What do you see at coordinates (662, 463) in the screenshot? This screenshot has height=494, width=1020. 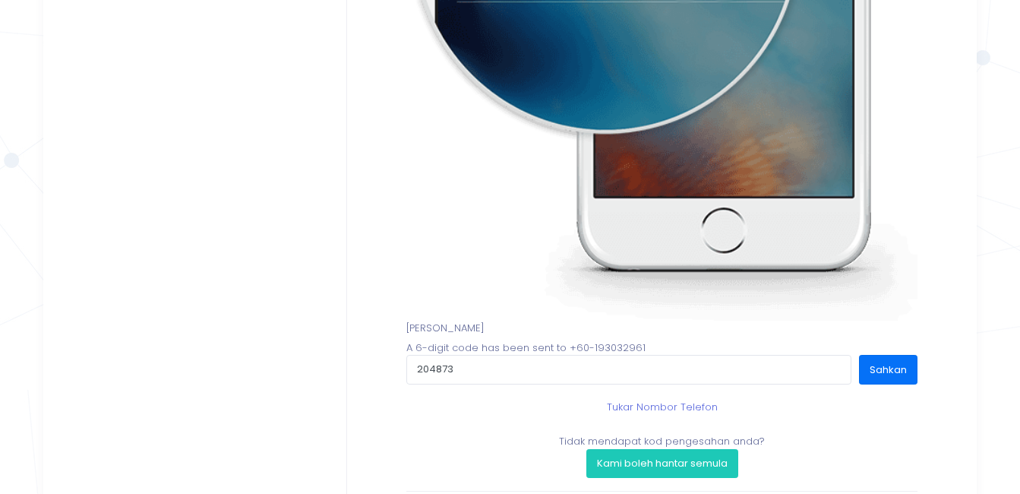 I see `button: Kami boleh hantar semula` at bounding box center [662, 463].